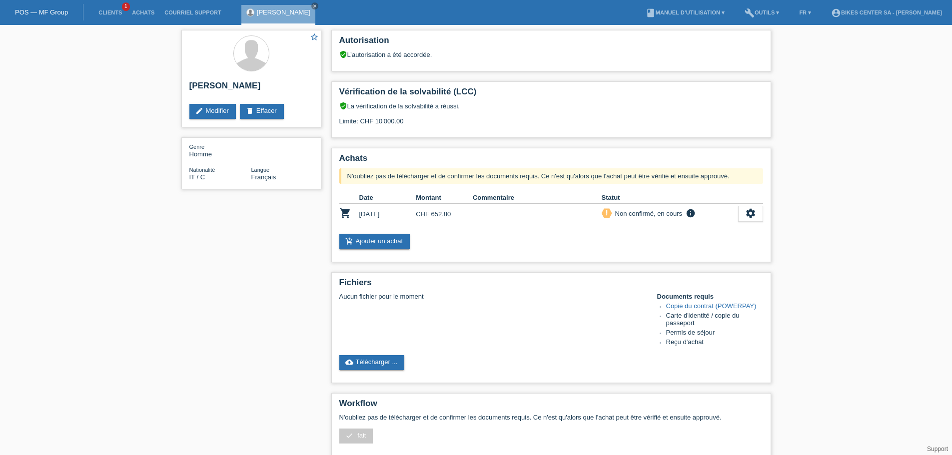 Image resolution: width=952 pixels, height=455 pixels. Describe the element at coordinates (537, 198) in the screenshot. I see `th: Commentaire` at that location.